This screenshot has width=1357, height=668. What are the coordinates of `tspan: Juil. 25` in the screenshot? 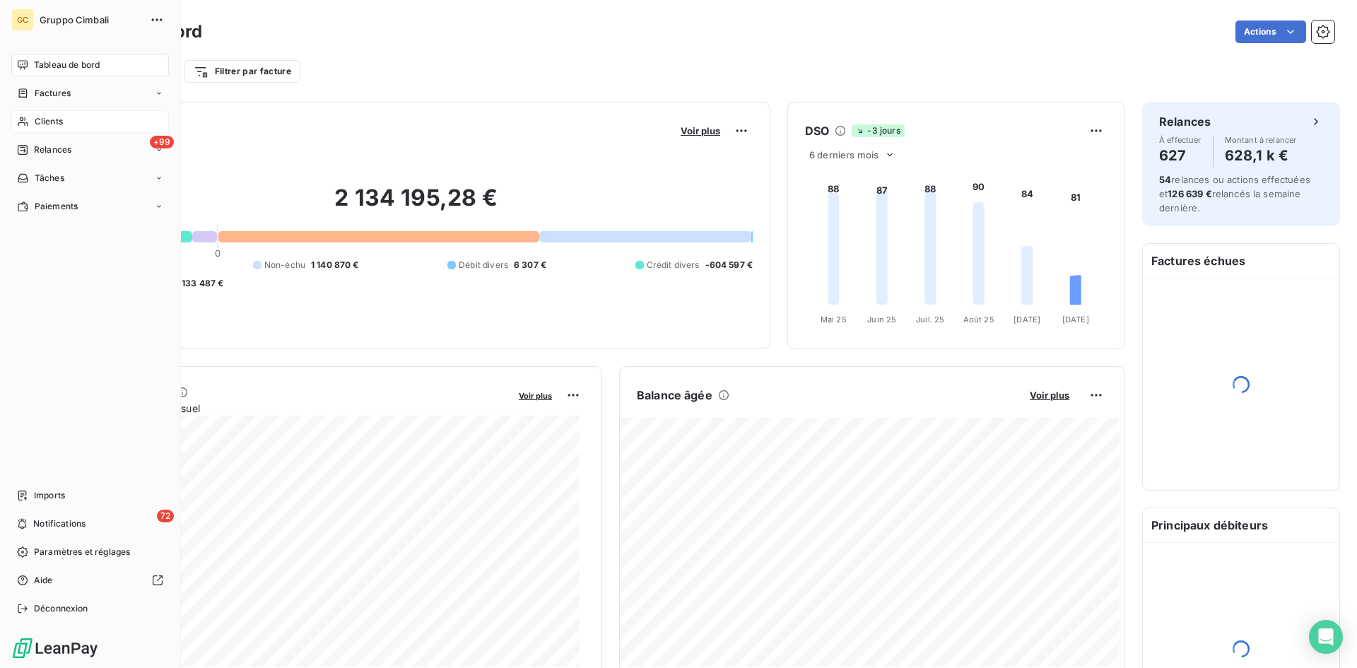 It's located at (930, 320).